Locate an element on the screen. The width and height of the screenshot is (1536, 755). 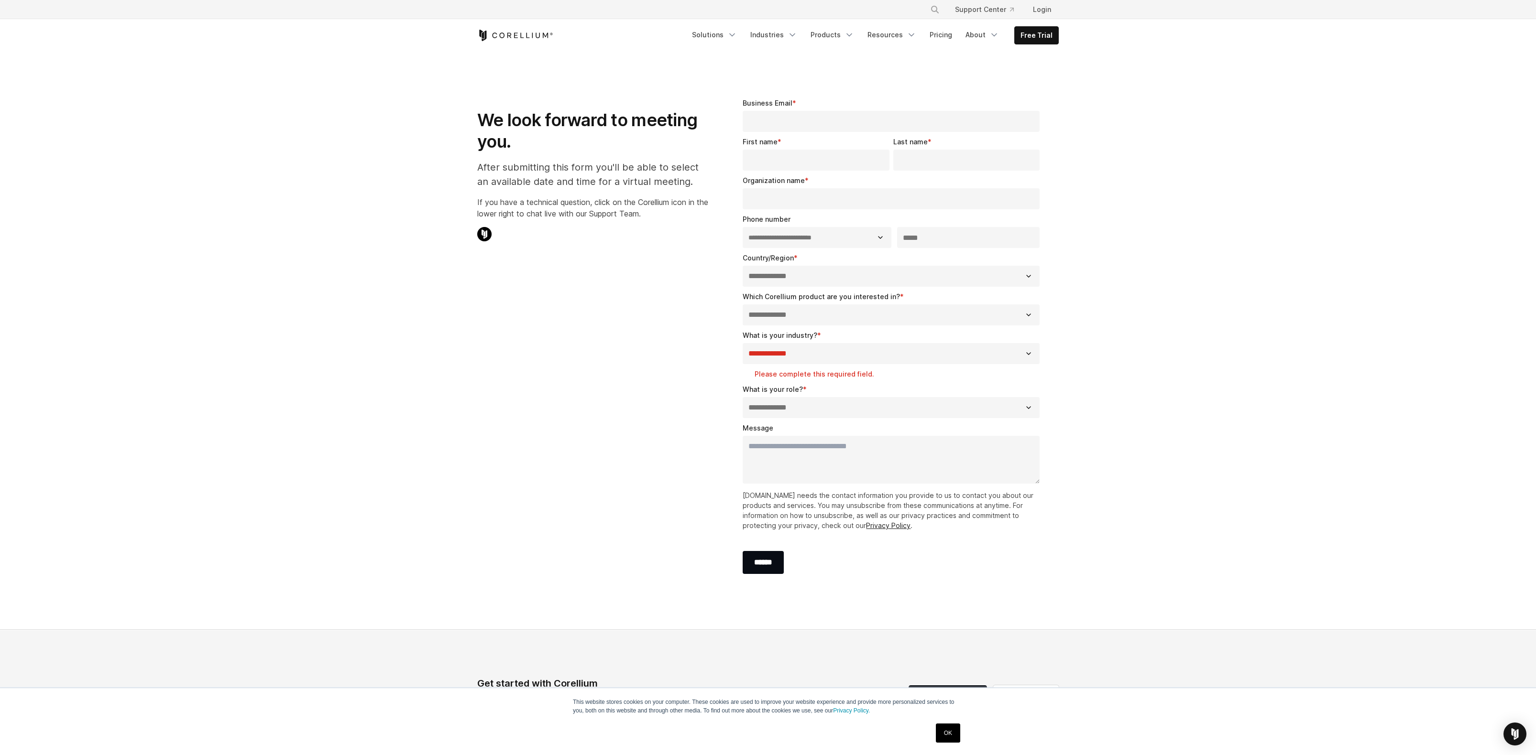
a: Login is located at coordinates (1042, 10).